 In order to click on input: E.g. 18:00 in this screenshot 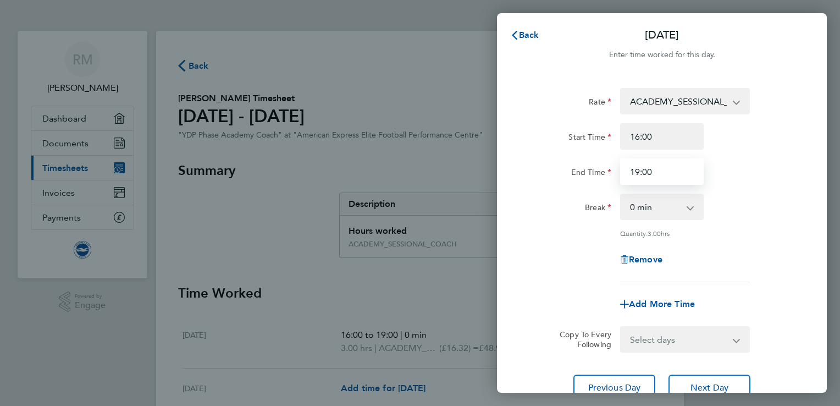, I will do `click(662, 172)`.